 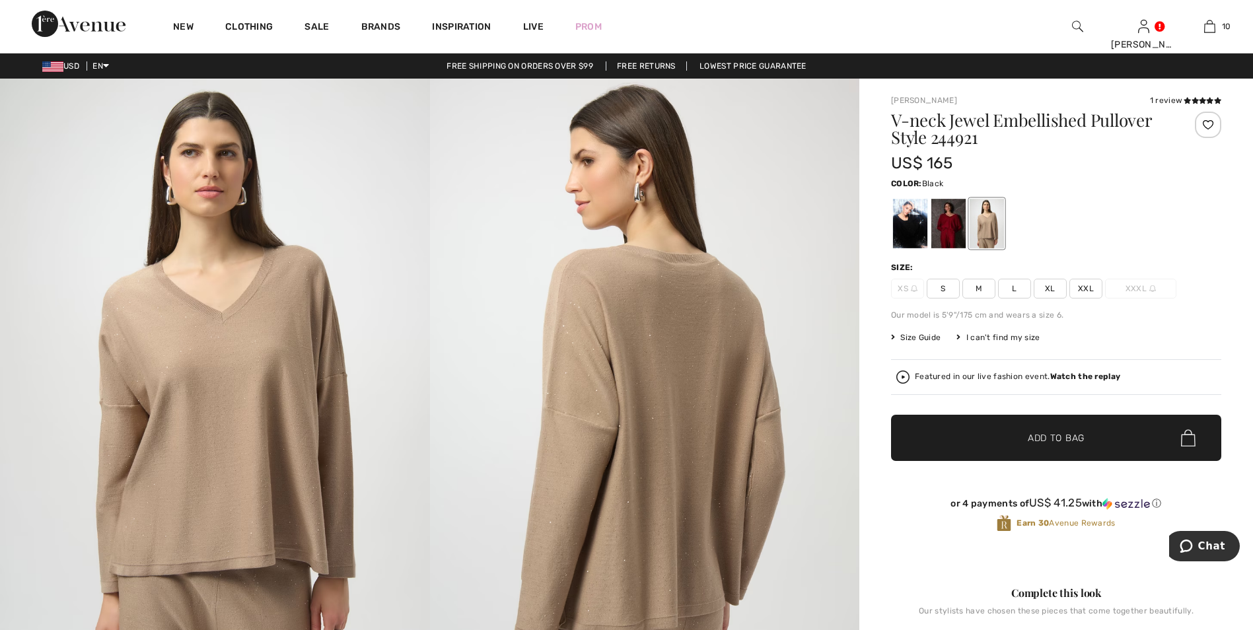 I want to click on span: US$ 41.25, so click(x=1055, y=502).